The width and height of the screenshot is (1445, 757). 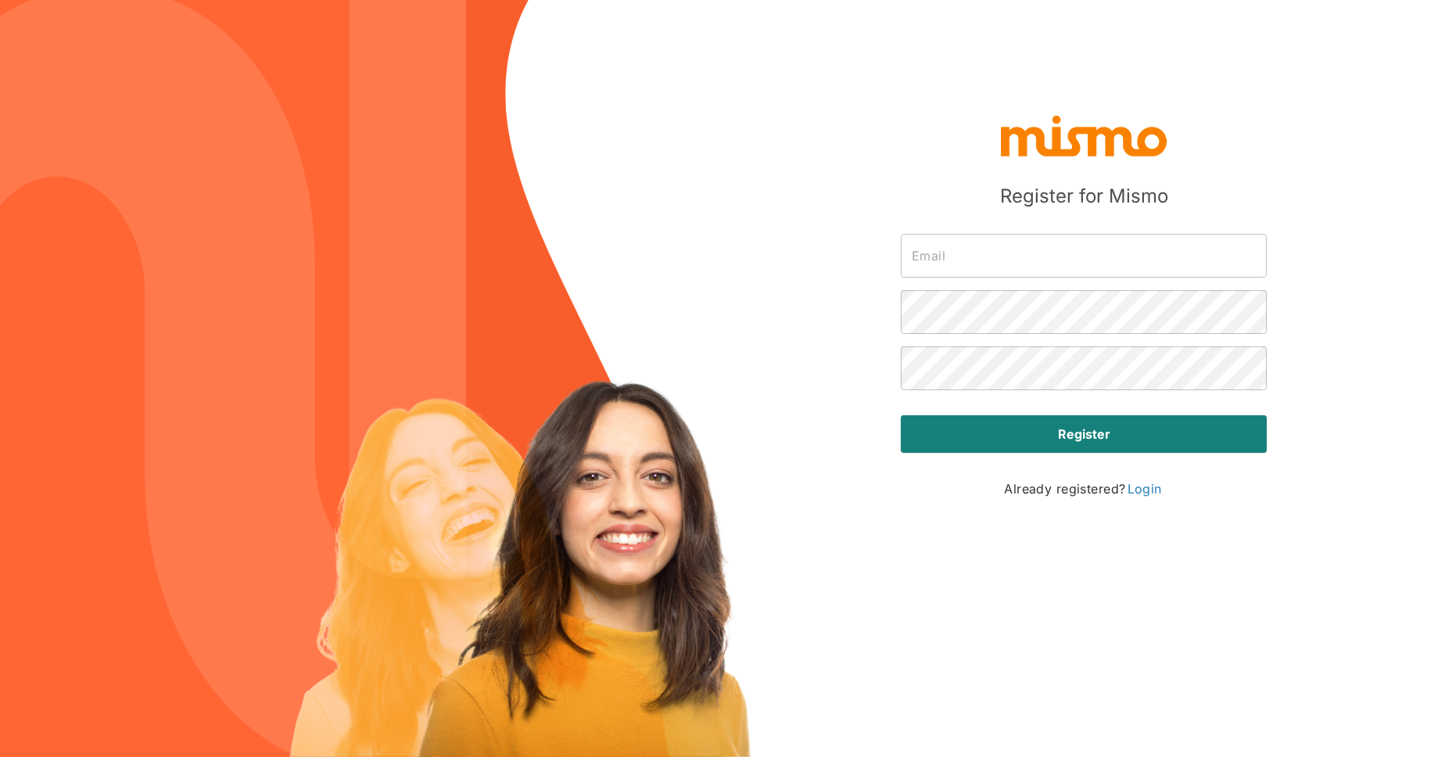 I want to click on strong: Register, so click(x=1084, y=434).